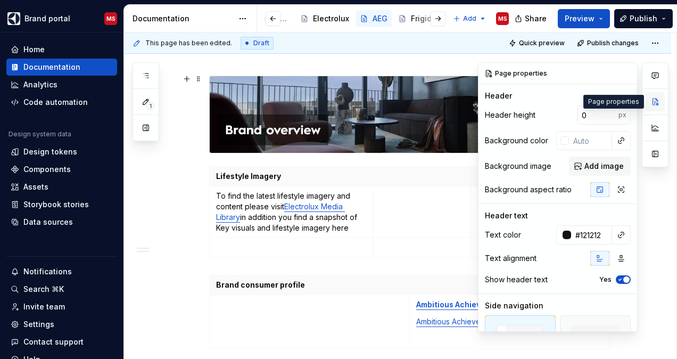  Describe the element at coordinates (325, 19) in the screenshot. I see `a: Electrolux` at that location.